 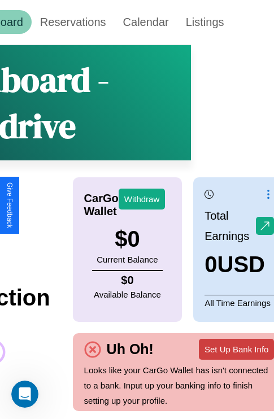 I want to click on a: Listings, so click(x=205, y=22).